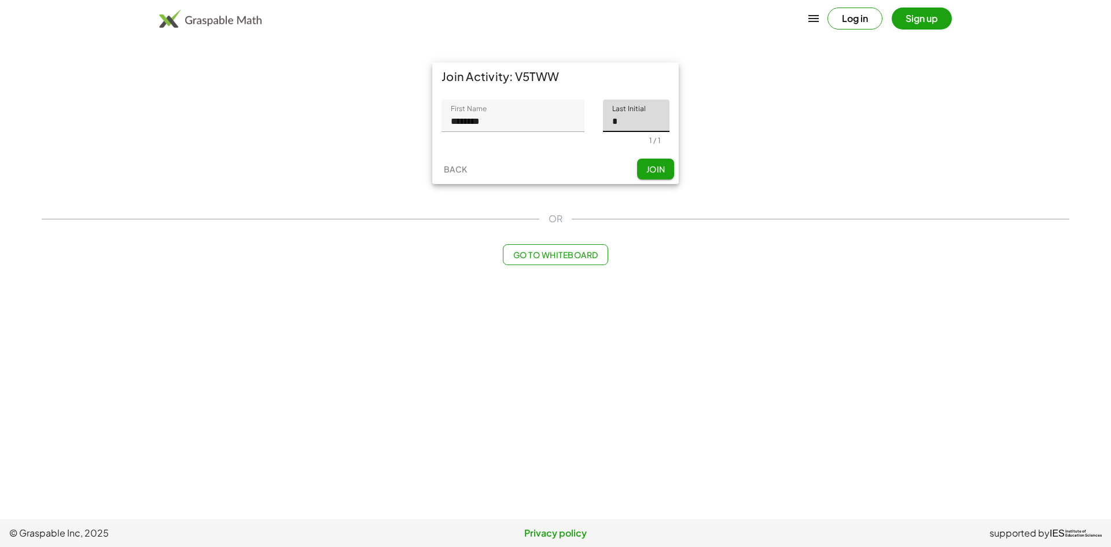  Describe the element at coordinates (656, 169) in the screenshot. I see `button: Join` at that location.